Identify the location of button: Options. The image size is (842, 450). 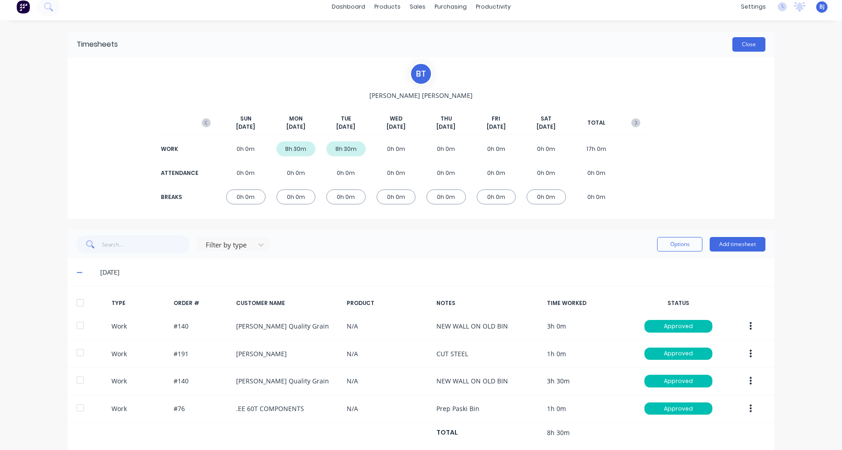
(680, 244).